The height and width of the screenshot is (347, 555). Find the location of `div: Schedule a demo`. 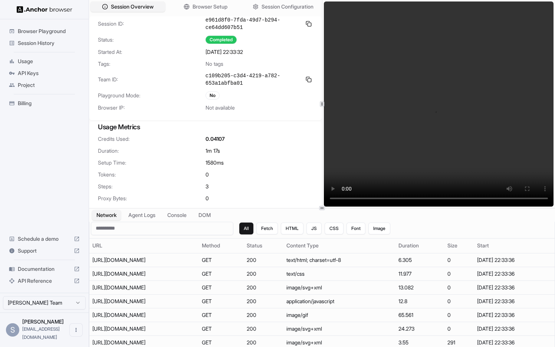

div: Schedule a demo is located at coordinates (44, 239).